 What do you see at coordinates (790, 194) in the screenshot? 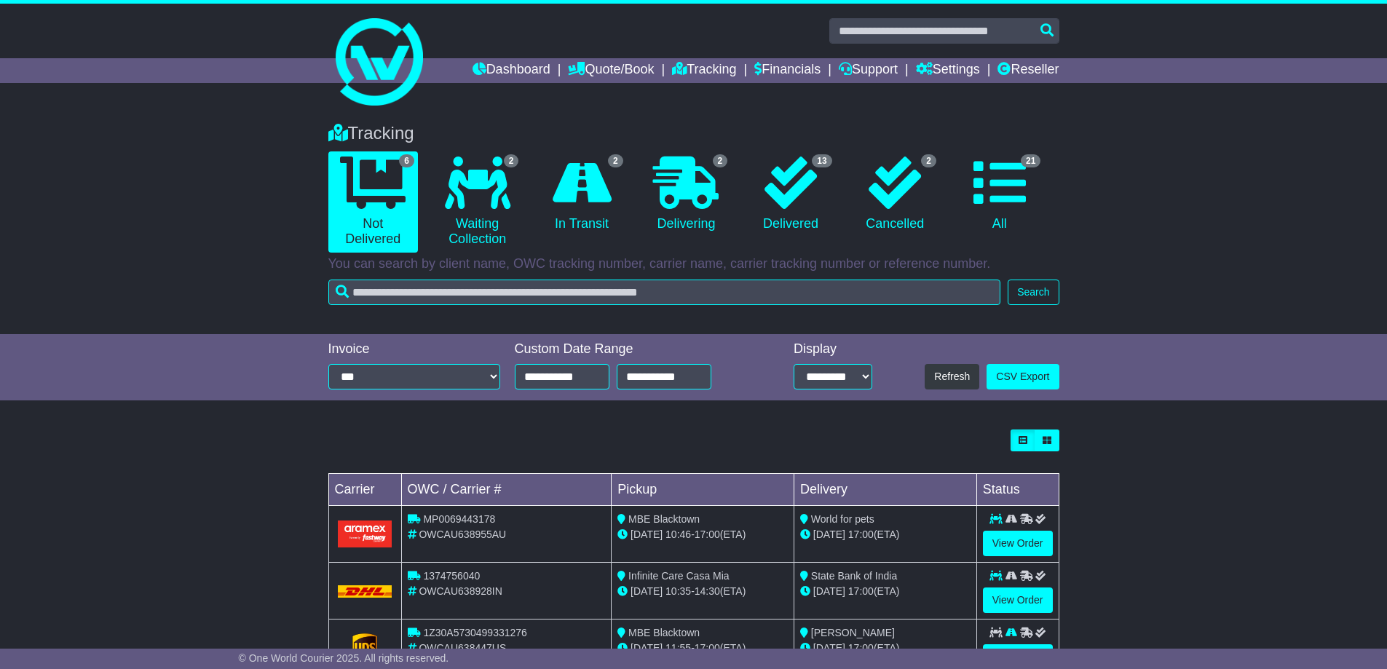
I see `a: 13 Delivered` at bounding box center [790, 194].